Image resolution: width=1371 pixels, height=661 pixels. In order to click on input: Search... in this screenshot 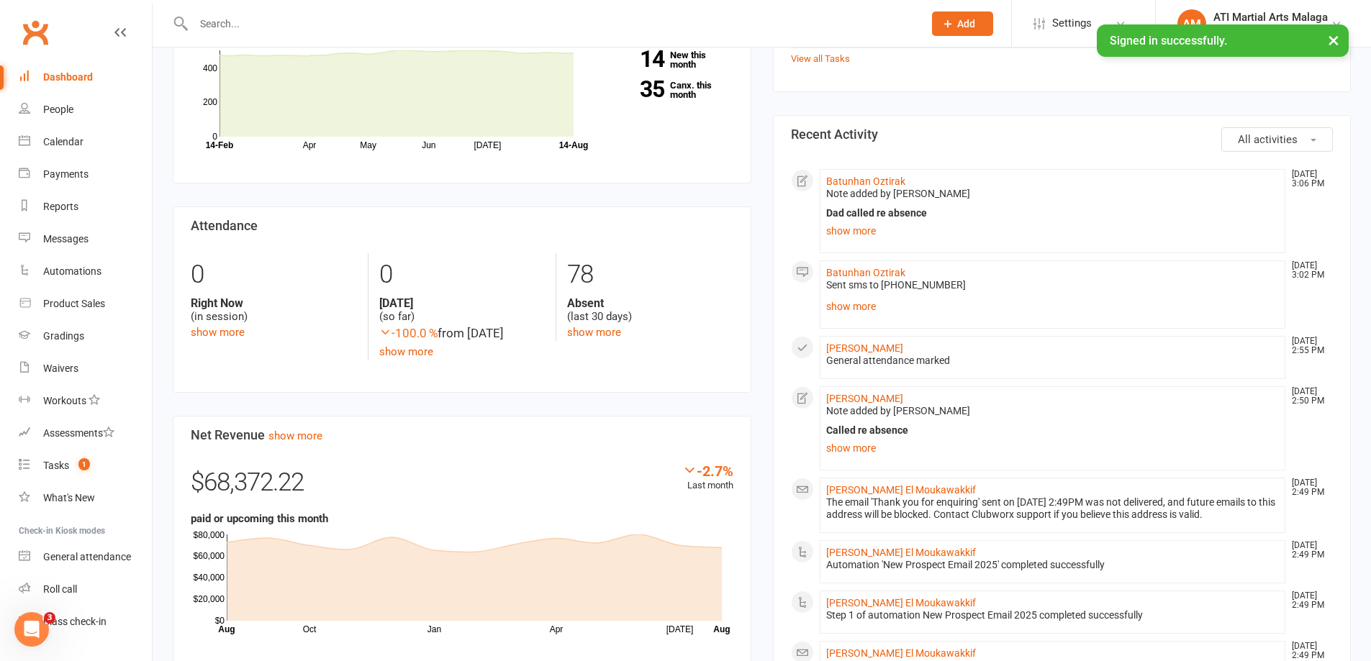, I will do `click(551, 24)`.